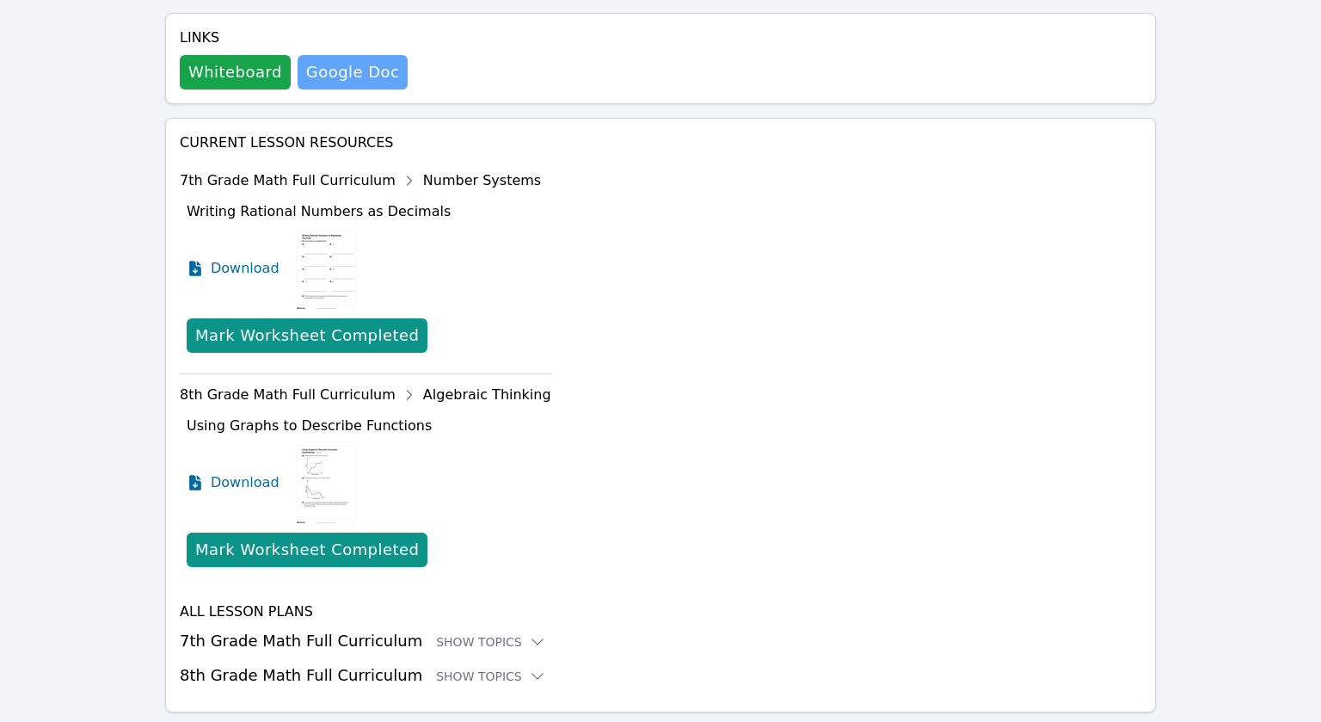 This screenshot has height=722, width=1321. I want to click on button: Whiteboard, so click(235, 72).